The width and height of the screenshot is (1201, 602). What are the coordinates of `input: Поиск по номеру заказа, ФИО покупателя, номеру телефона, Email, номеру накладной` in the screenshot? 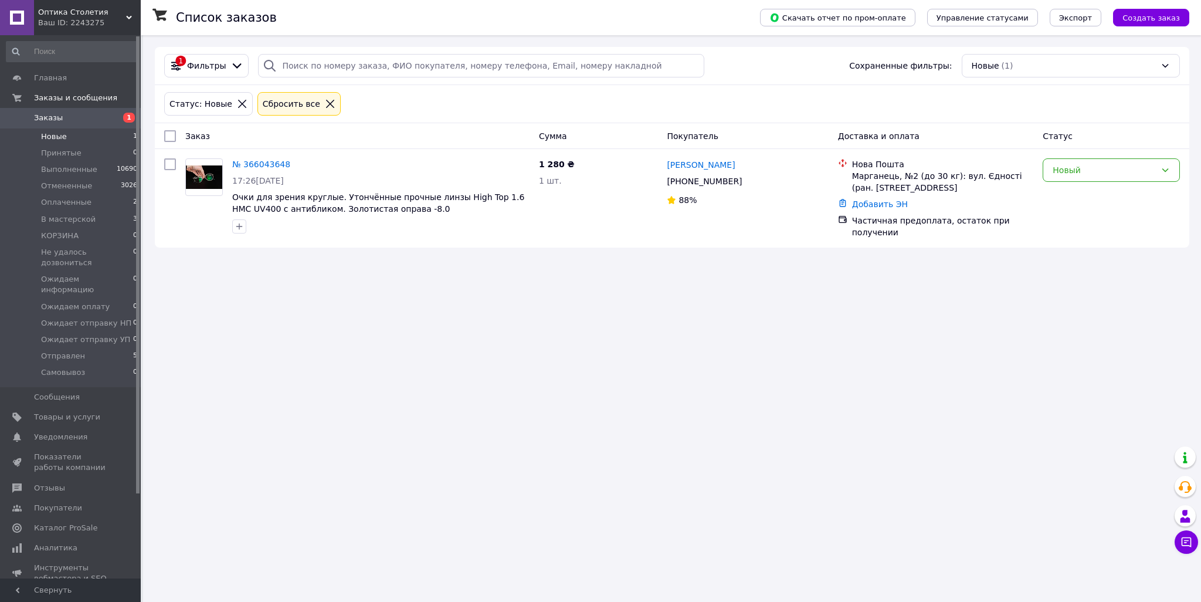 It's located at (481, 66).